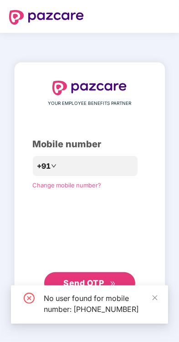  What do you see at coordinates (54, 166) in the screenshot?
I see `span: down` at bounding box center [54, 166].